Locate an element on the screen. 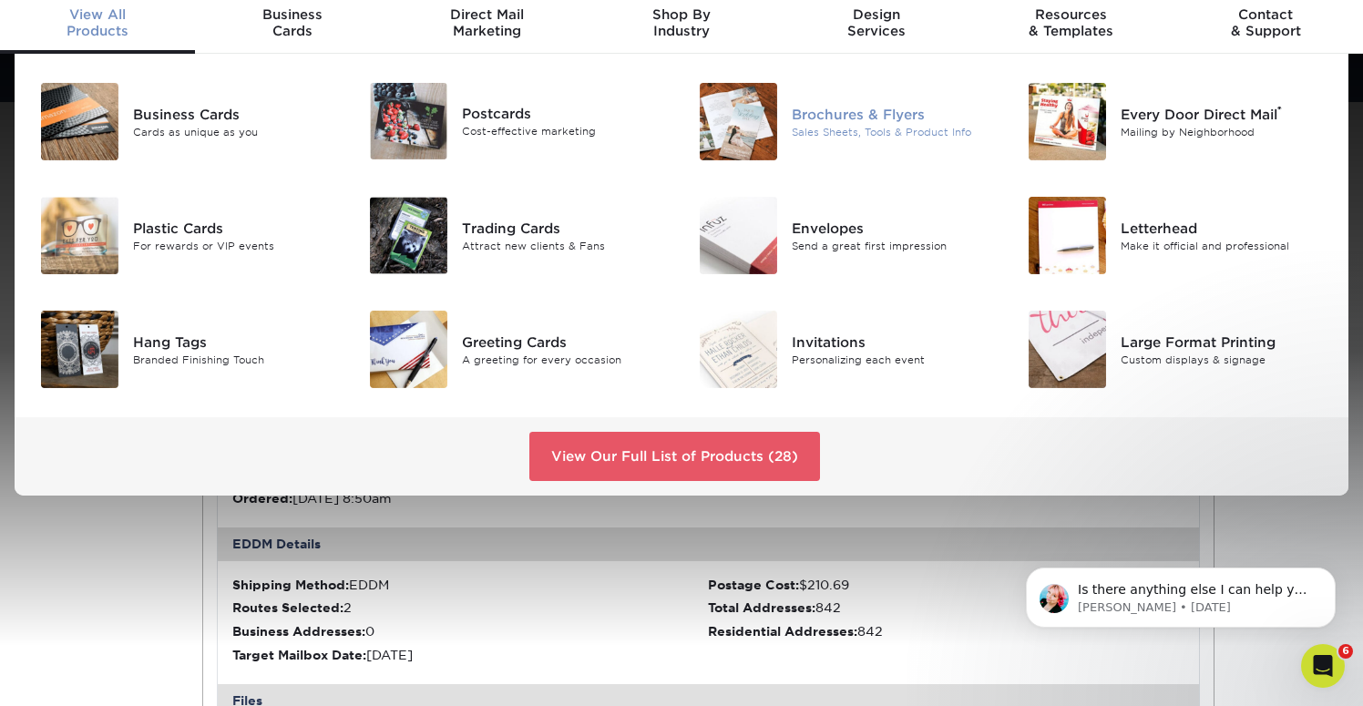 Image resolution: width=1363 pixels, height=706 pixels. div: Every Door Direct Mail is located at coordinates (1224, 114).